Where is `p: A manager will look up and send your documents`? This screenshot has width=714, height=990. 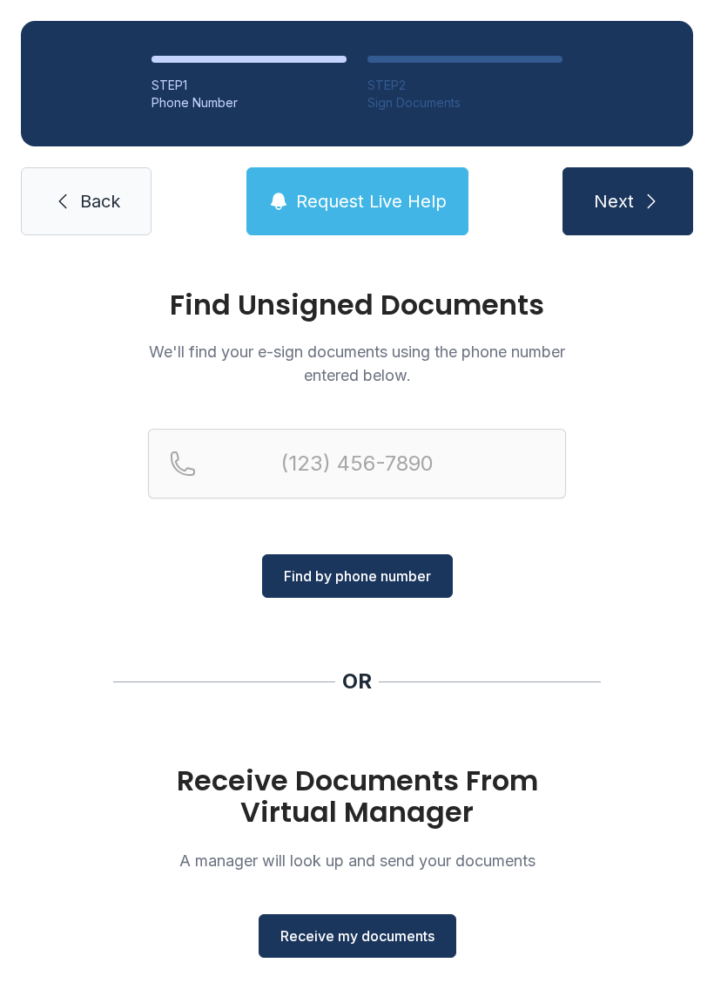
p: A manager will look up and send your documents is located at coordinates (357, 860).